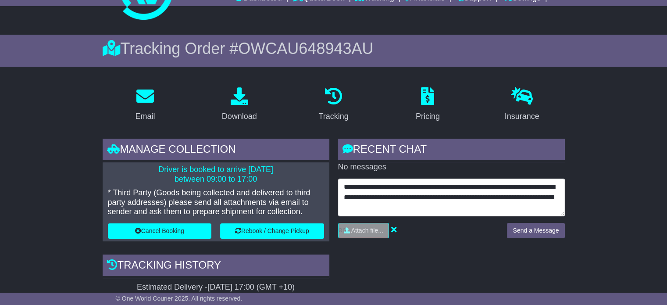 The height and width of the screenshot is (305, 667). What do you see at coordinates (333, 116) in the screenshot?
I see `div: Tracking` at bounding box center [333, 116].